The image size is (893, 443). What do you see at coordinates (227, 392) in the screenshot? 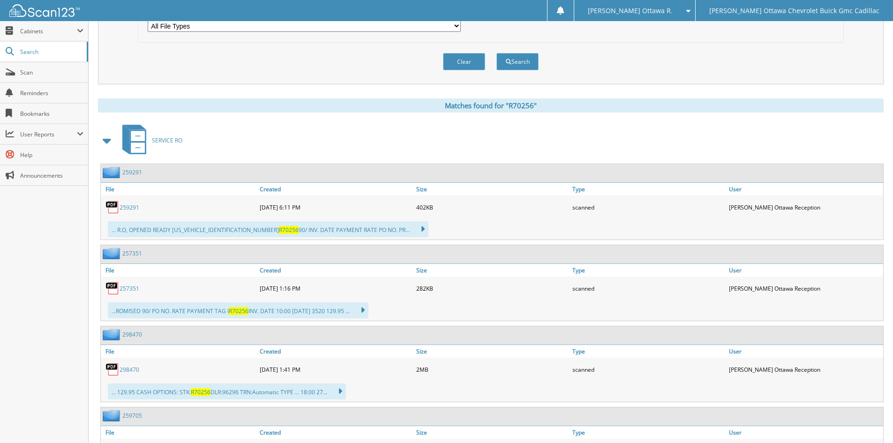
I see `div: ... 129.95 CASH OPTIONS: STK: DLR:96296 TRN:Automatic TYPE ... 18:00 27...` at bounding box center [227, 392].